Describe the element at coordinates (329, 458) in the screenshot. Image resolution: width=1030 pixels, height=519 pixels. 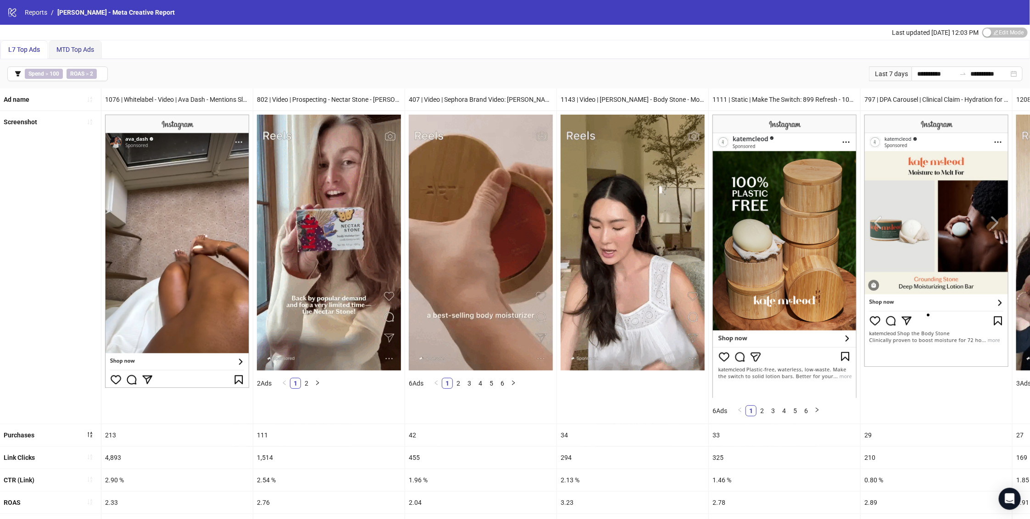
I see `div: 1,514` at that location.